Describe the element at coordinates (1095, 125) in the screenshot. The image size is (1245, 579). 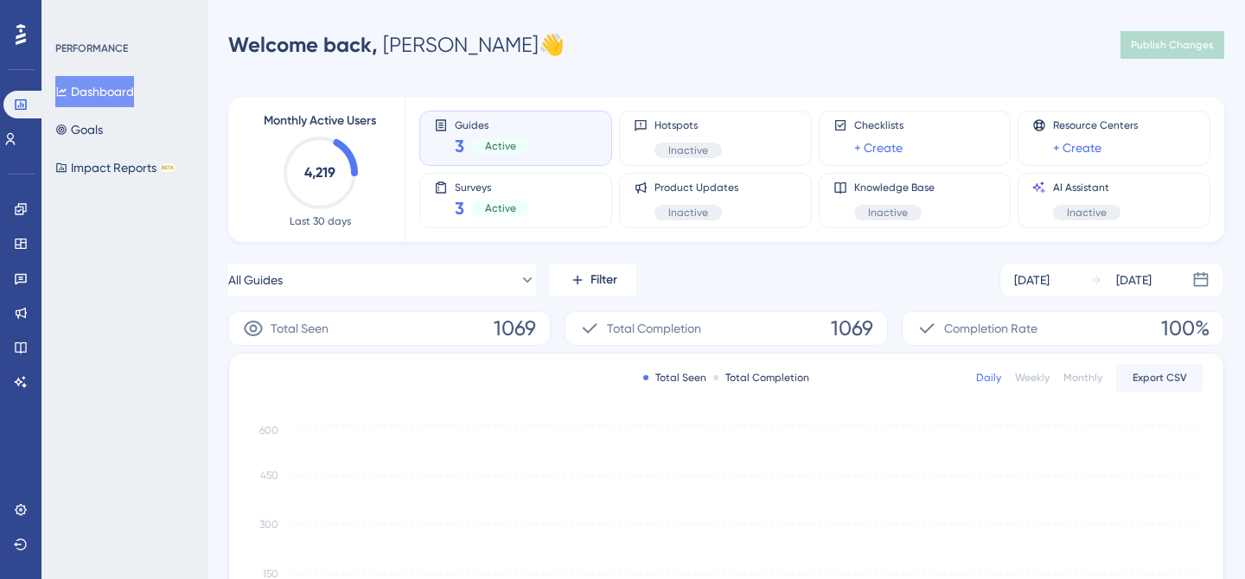
I see `span: Resource Centers` at that location.